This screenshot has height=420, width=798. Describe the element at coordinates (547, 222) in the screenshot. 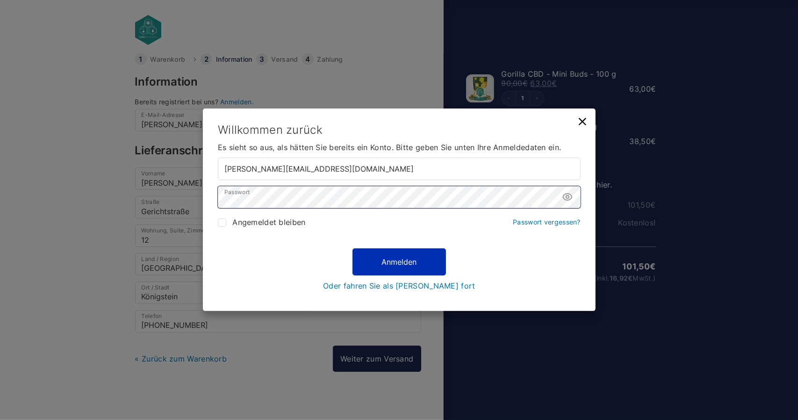

I see `a: Passwort vergessen?` at that location.